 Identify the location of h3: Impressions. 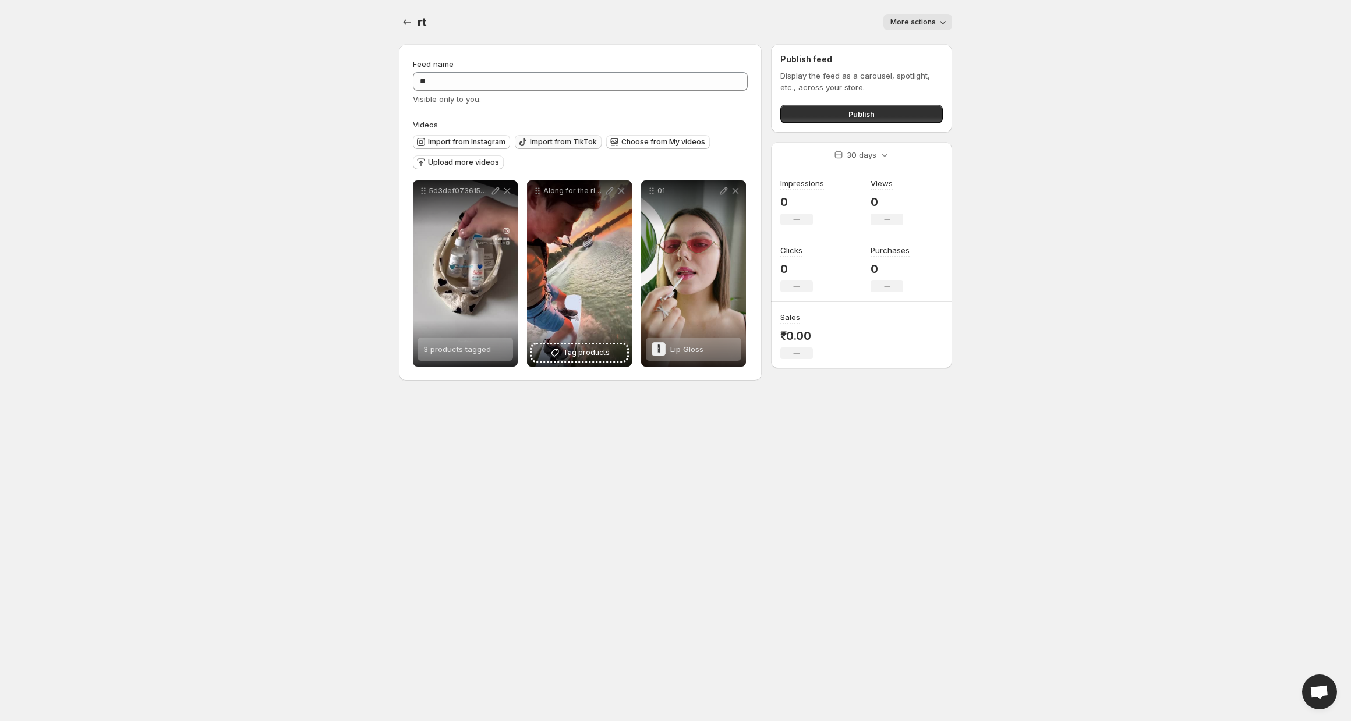
(802, 183).